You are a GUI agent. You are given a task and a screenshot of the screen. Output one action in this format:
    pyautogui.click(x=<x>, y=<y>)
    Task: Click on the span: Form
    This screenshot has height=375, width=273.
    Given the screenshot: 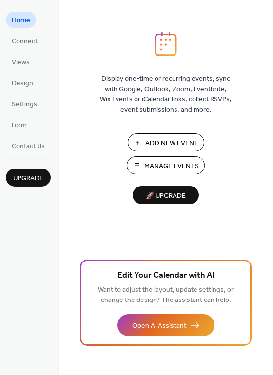 What is the action you would take?
    pyautogui.click(x=19, y=125)
    